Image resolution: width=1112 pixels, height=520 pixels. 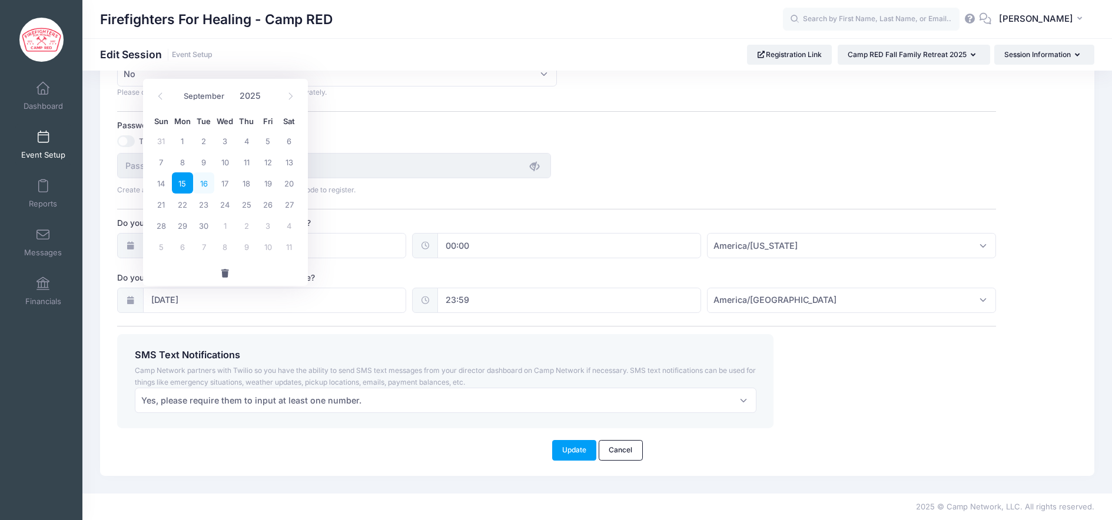 I want to click on span: September 18, 2025, so click(x=247, y=183).